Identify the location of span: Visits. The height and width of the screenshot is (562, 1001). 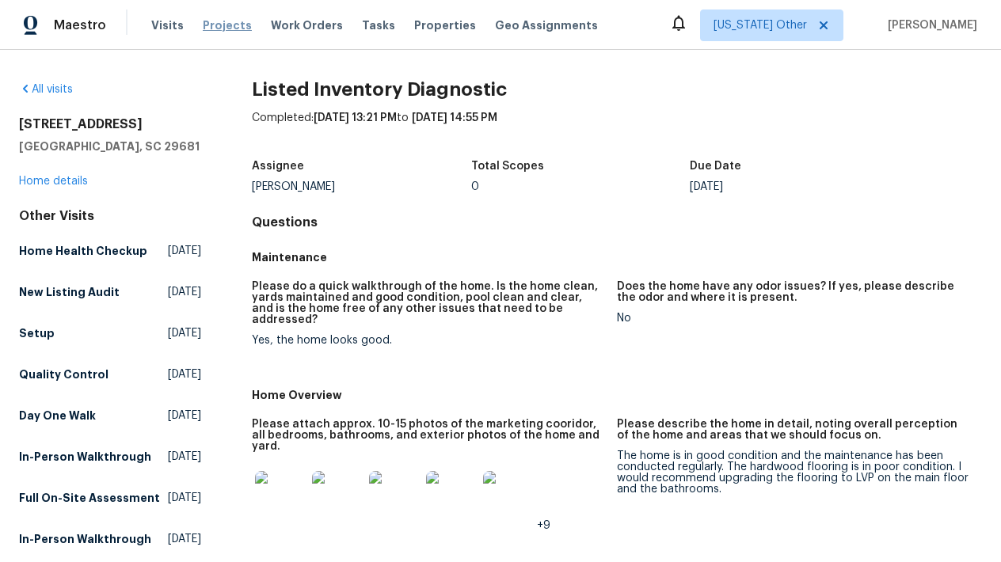
(167, 25).